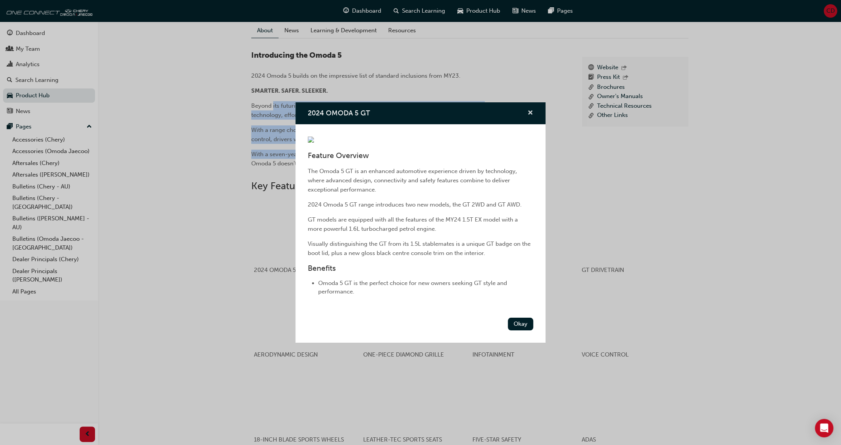  What do you see at coordinates (415, 205) in the screenshot?
I see `span: 2024 Omoda 5 GT range introduces two new models, the GT 2WD and GT AWD.` at bounding box center [415, 205].